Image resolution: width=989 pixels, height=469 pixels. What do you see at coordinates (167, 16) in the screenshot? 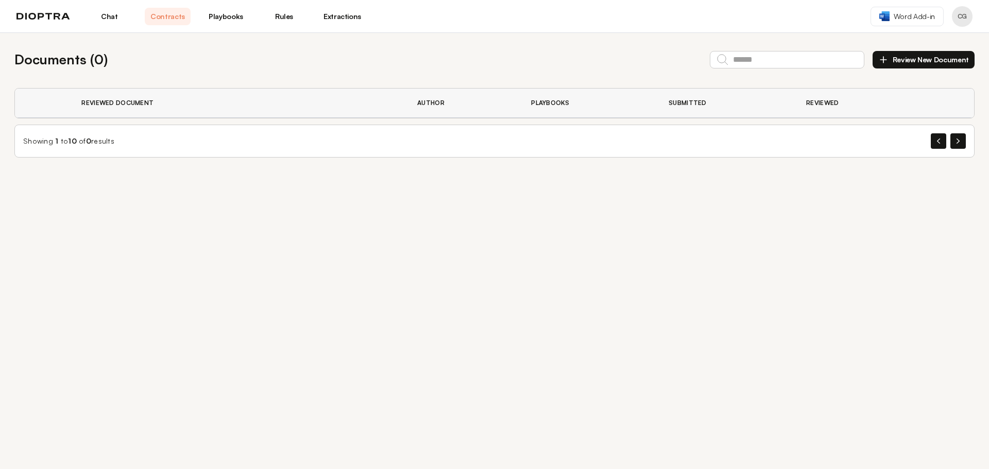
I see `a: Contracts` at bounding box center [167, 16].